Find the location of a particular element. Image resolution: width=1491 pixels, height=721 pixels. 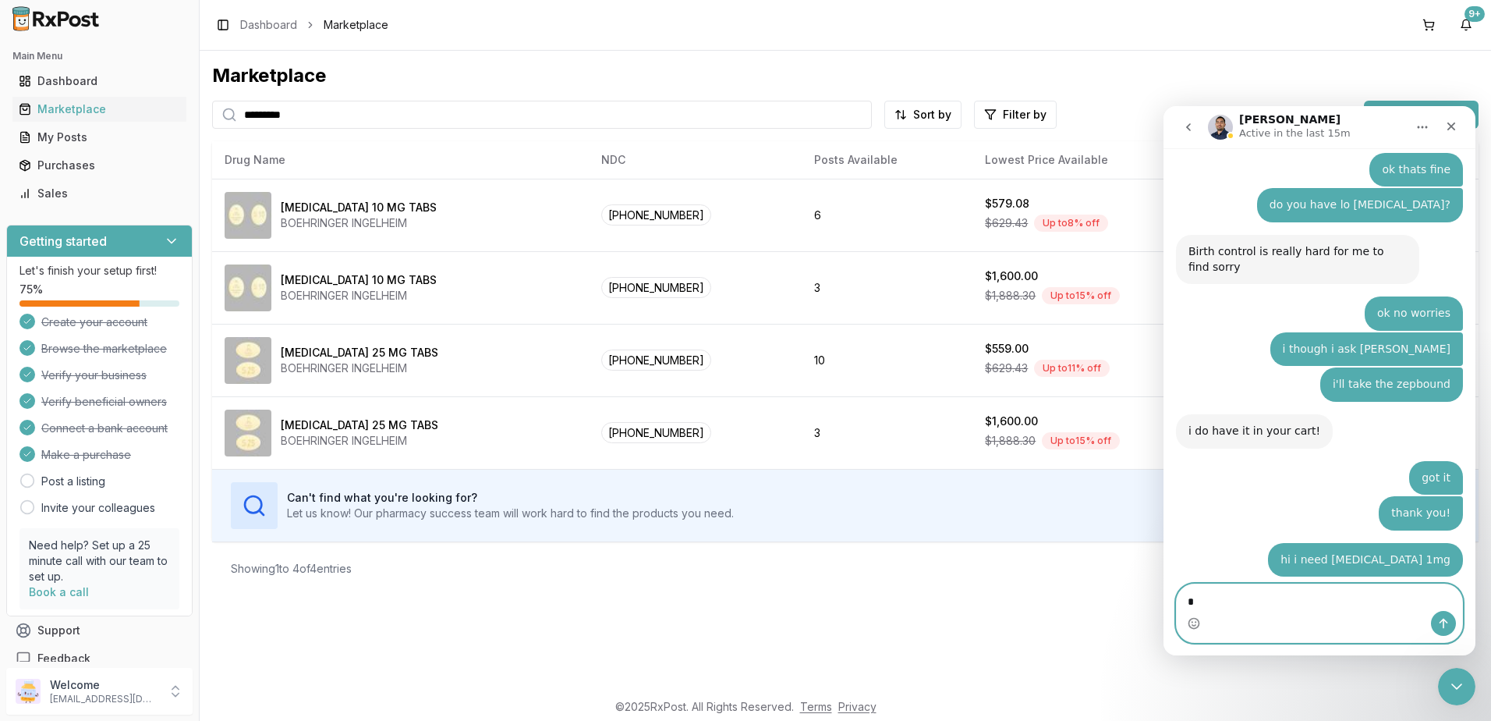

div: Up to 11 % off is located at coordinates (1072, 368).